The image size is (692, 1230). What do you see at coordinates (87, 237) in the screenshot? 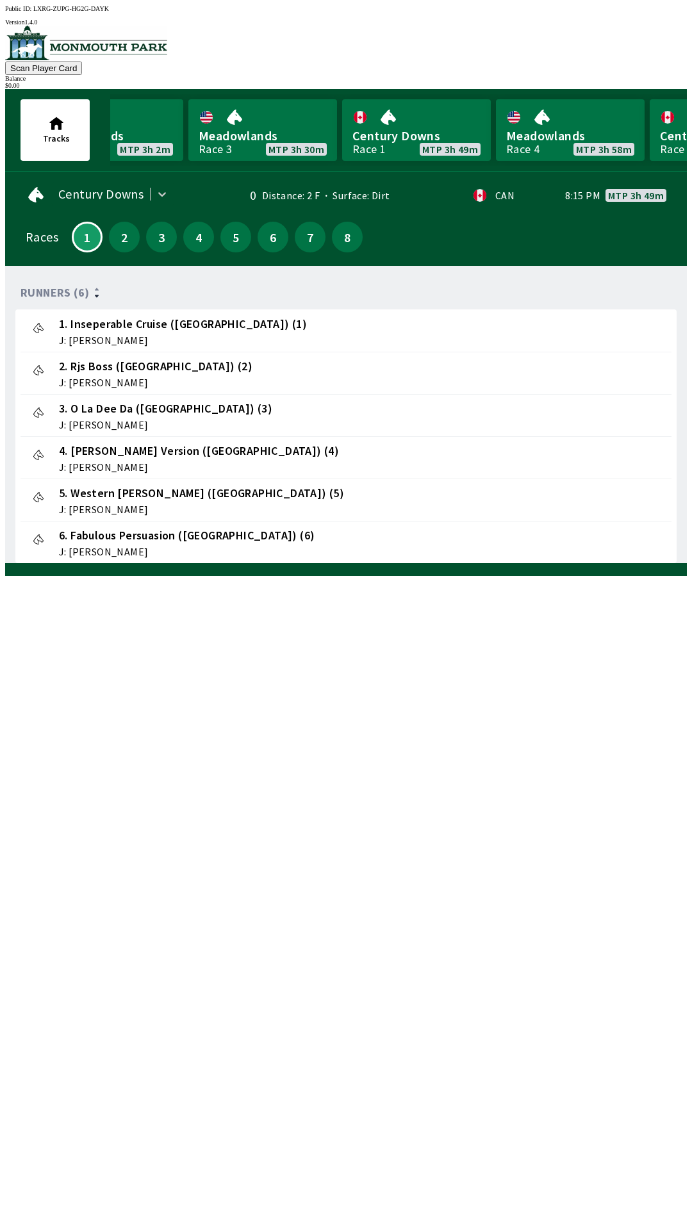
I see `span: 1` at bounding box center [87, 237].